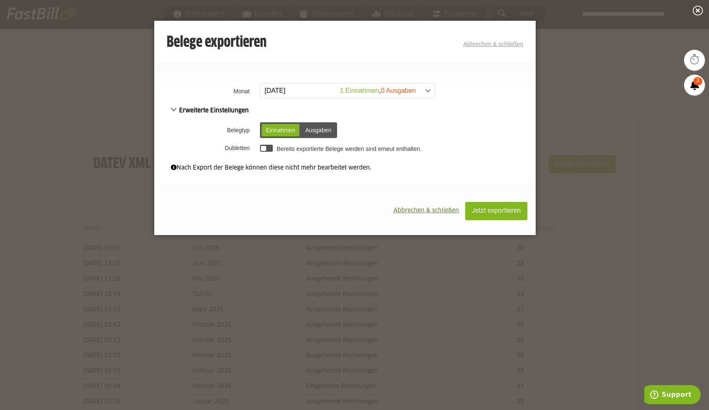  Describe the element at coordinates (496, 211) in the screenshot. I see `span: Jetzt exportieren` at that location.